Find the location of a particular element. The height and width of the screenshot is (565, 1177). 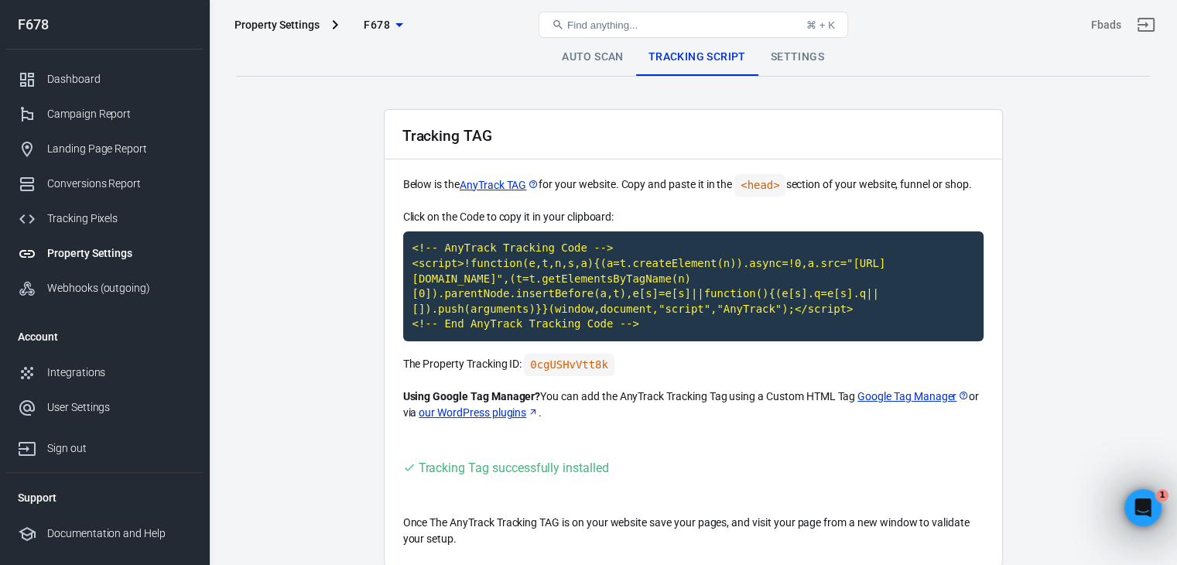

span: F678 is located at coordinates (377, 25).